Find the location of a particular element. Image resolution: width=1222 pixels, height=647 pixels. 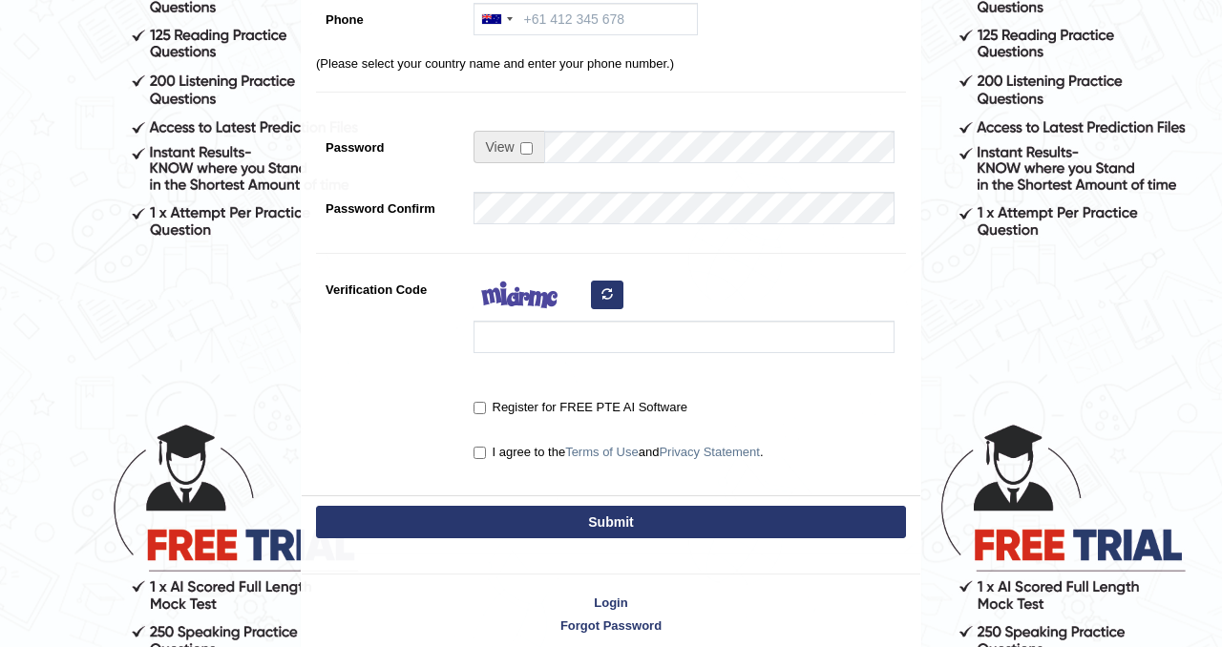

input: I agree to theTerms of UseandPrivacy Statement. is located at coordinates (479, 452).